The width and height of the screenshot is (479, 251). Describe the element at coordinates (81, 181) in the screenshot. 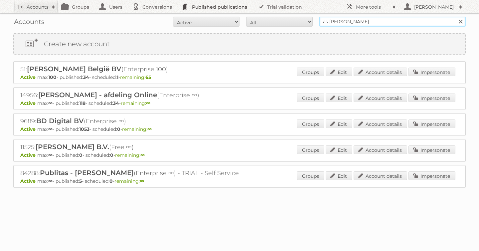

I see `strong: 5` at that location.